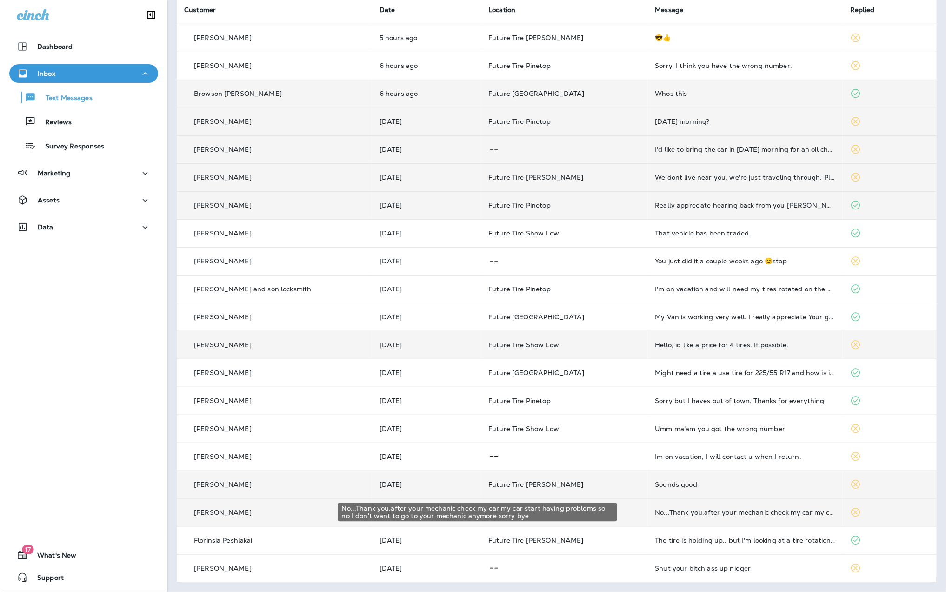 The image size is (946, 592). Describe the element at coordinates (84, 73) in the screenshot. I see `button: Inbox` at that location.